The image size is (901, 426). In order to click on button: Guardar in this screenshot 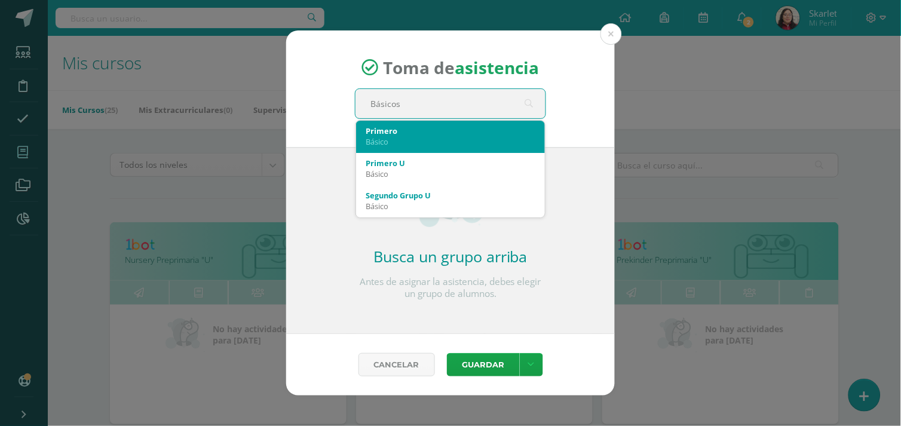, I will do `click(484, 365)`.